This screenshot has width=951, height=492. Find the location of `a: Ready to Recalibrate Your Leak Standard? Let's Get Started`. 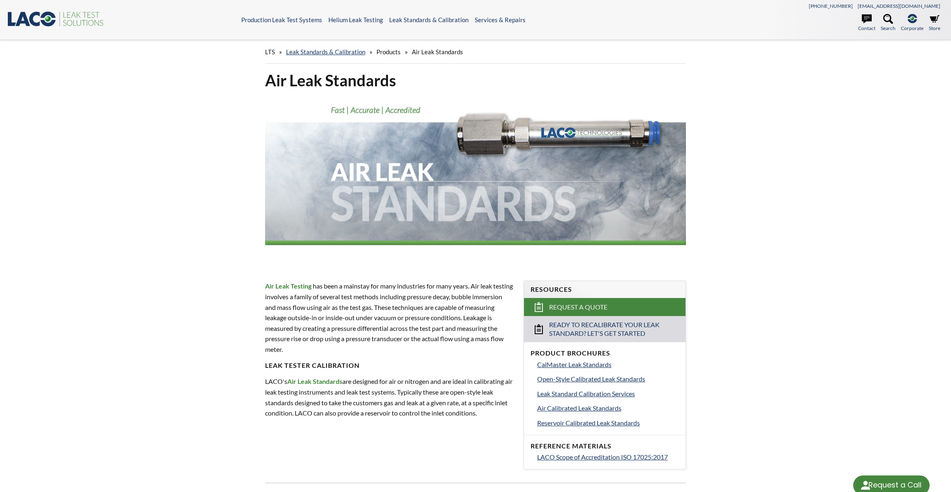

a: Ready to Recalibrate Your Leak Standard? Let's Get Started is located at coordinates (604, 329).